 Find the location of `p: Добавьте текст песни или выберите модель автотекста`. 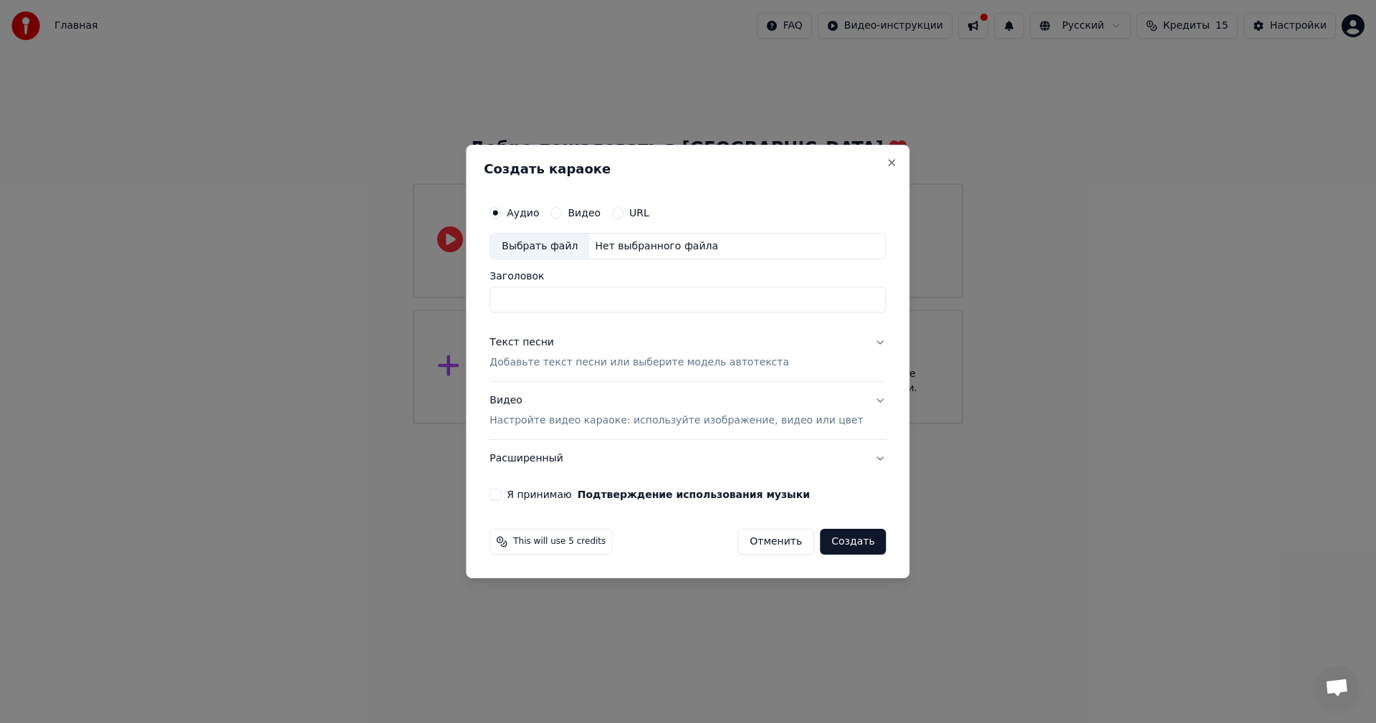

p: Добавьте текст песни или выберите модель автотекста is located at coordinates (639, 363).